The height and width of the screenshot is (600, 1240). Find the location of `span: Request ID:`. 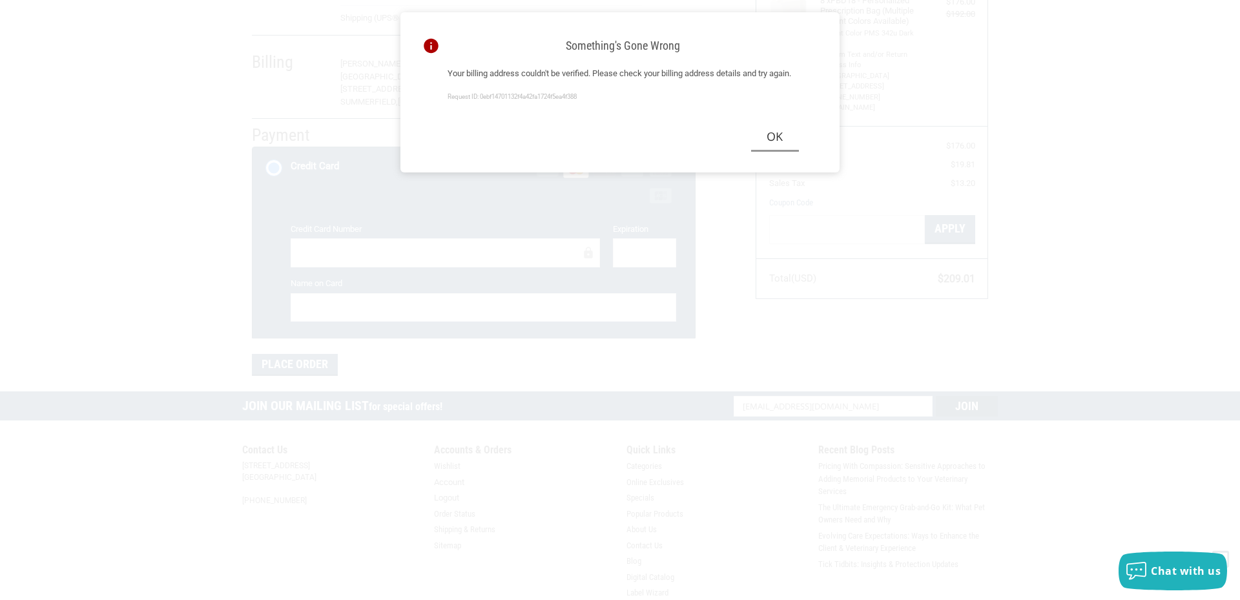

span: Request ID: is located at coordinates (463, 96).